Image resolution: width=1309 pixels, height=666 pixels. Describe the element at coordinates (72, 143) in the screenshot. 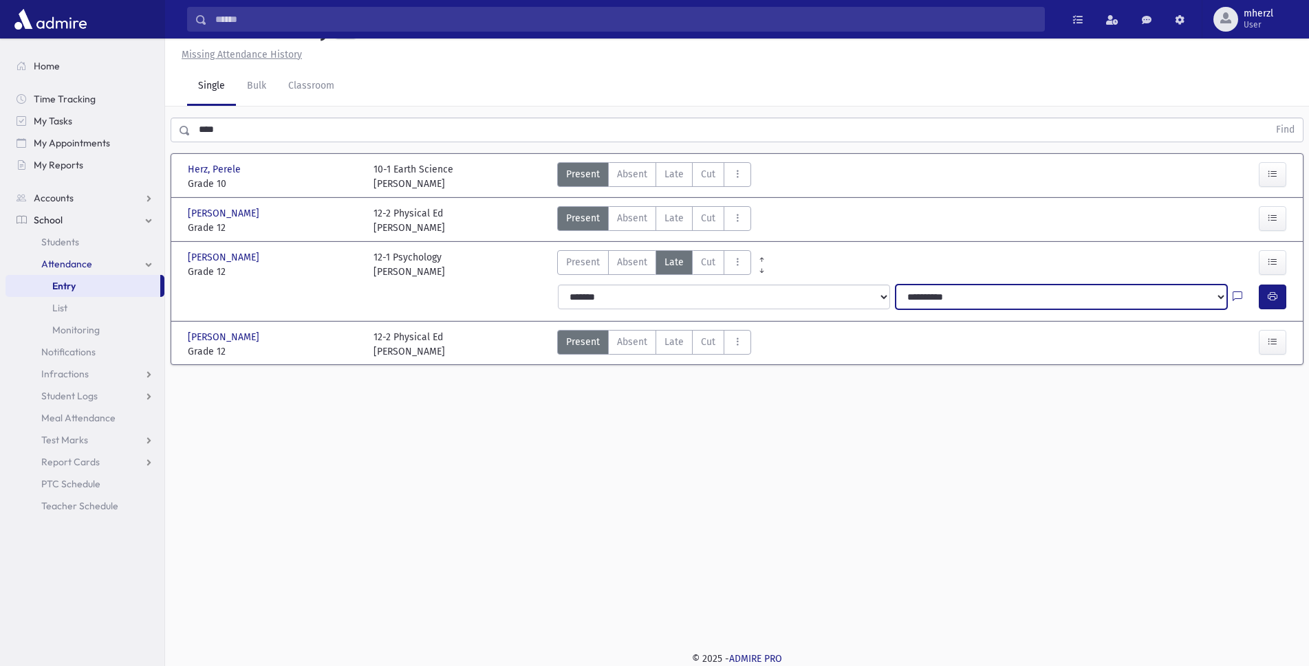

I see `span: My Appointments` at that location.